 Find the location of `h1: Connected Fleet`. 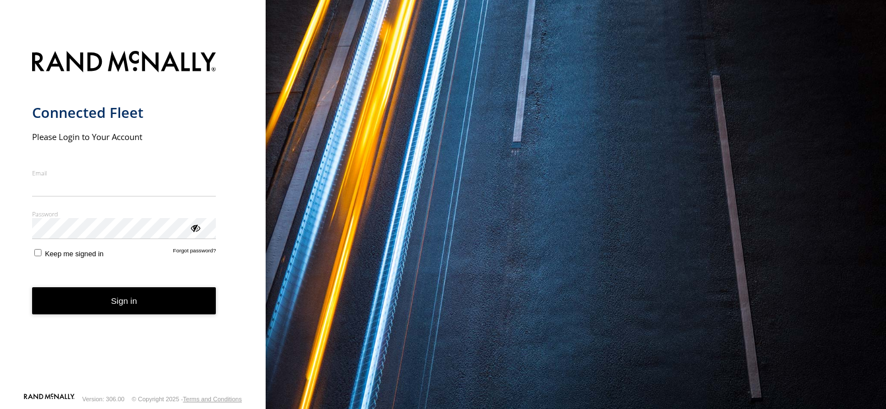

h1: Connected Fleet is located at coordinates (124, 112).